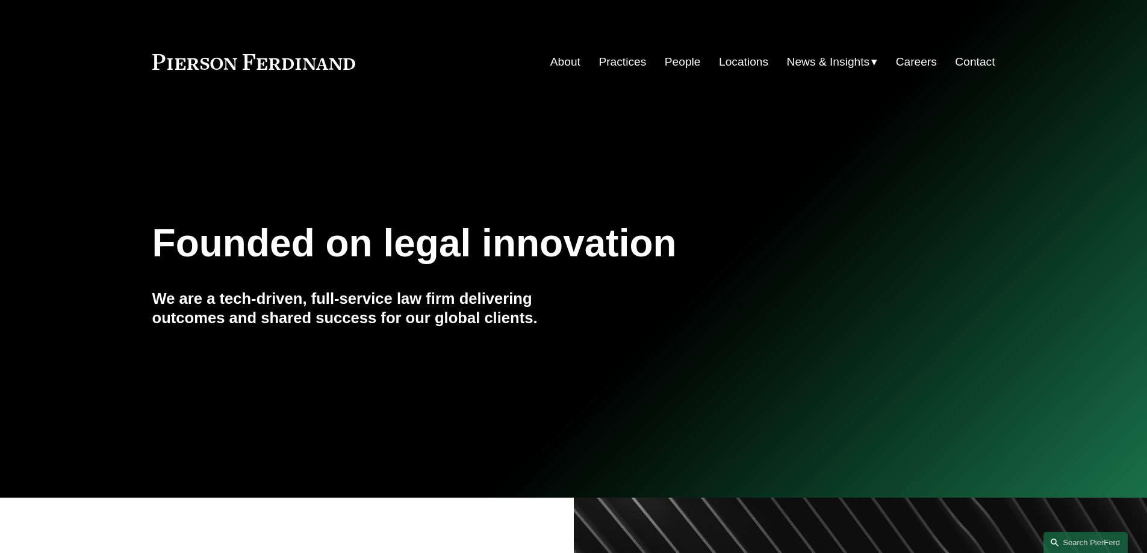  Describe the element at coordinates (1085, 542) in the screenshot. I see `a: Search this site` at that location.